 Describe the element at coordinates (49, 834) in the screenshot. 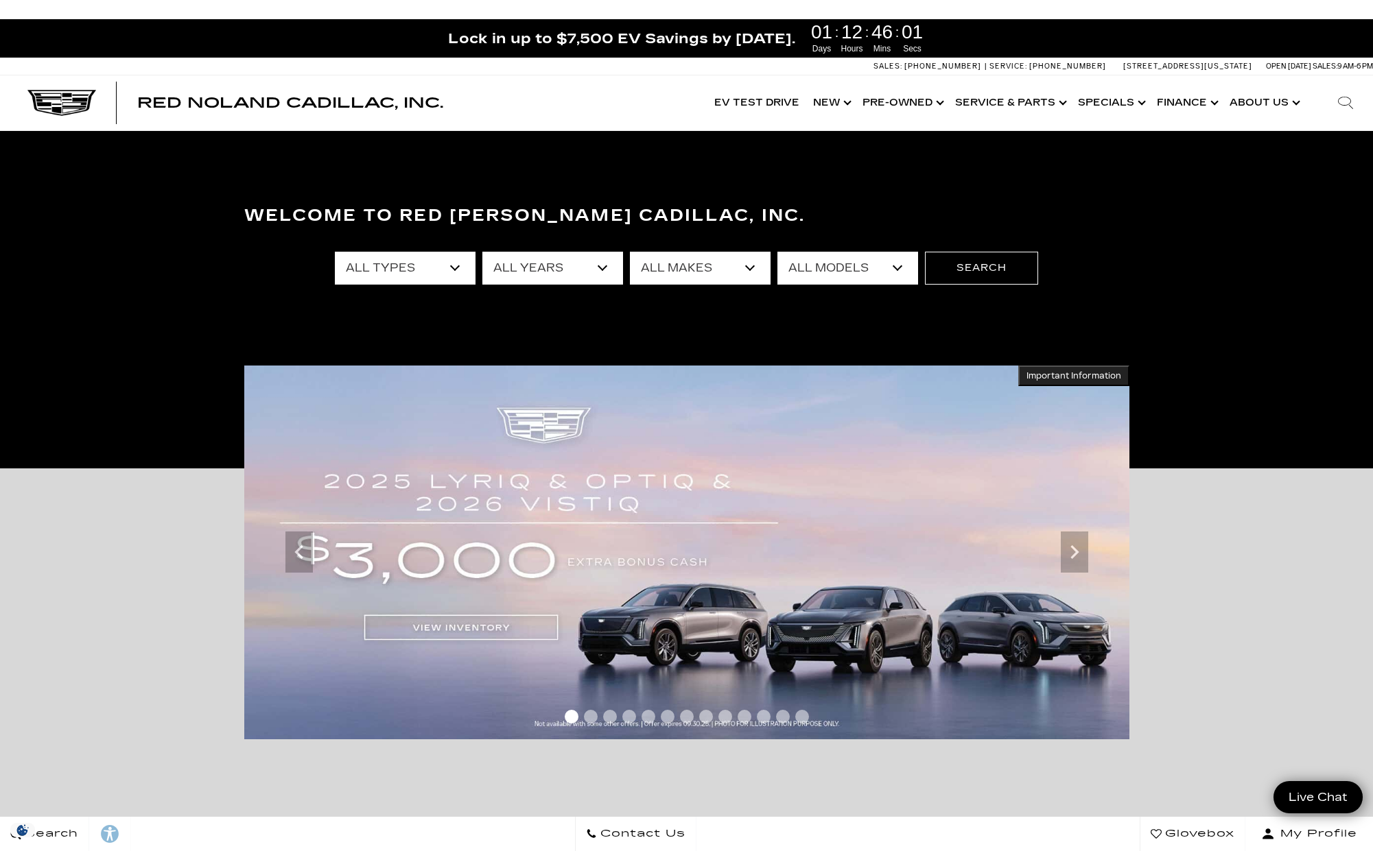

I see `span: Search` at that location.